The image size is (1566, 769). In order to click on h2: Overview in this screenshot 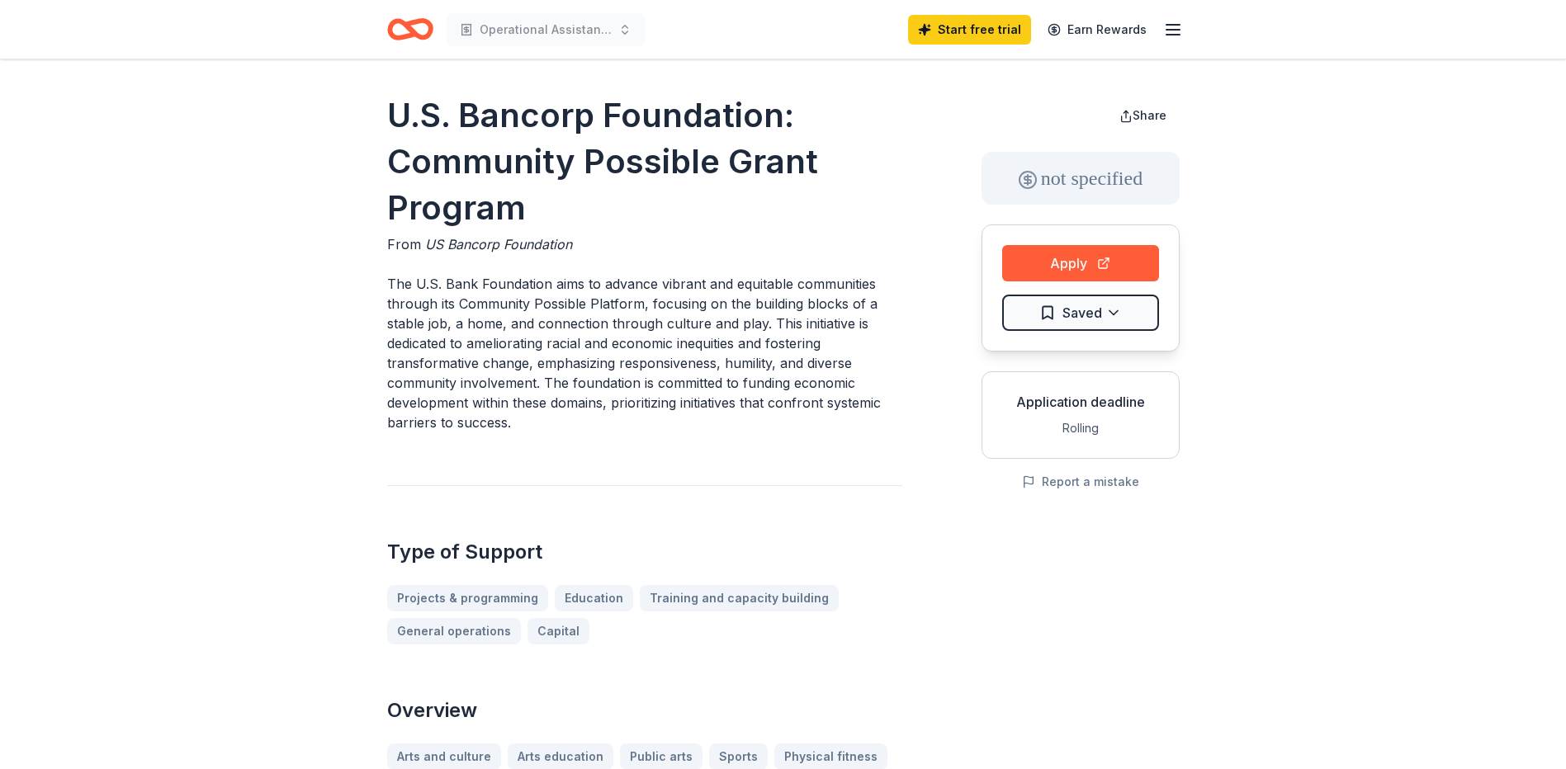, I will do `click(645, 711)`.